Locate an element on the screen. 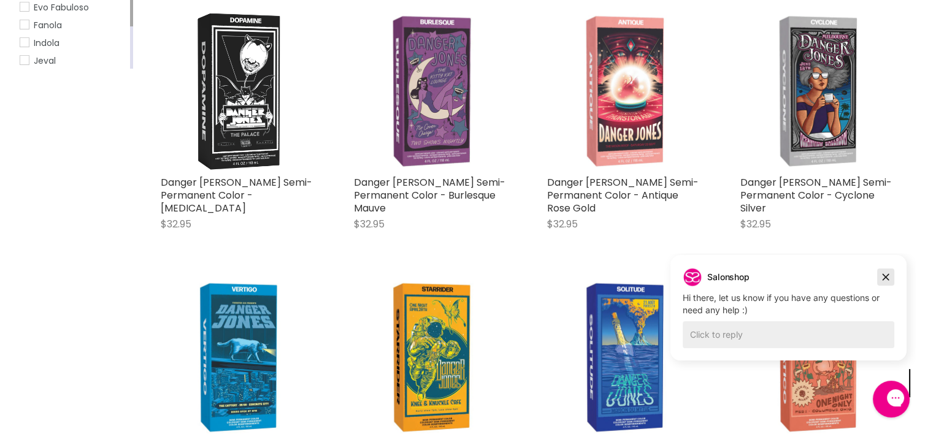  button: Gorgias live chat is located at coordinates (25, 23).